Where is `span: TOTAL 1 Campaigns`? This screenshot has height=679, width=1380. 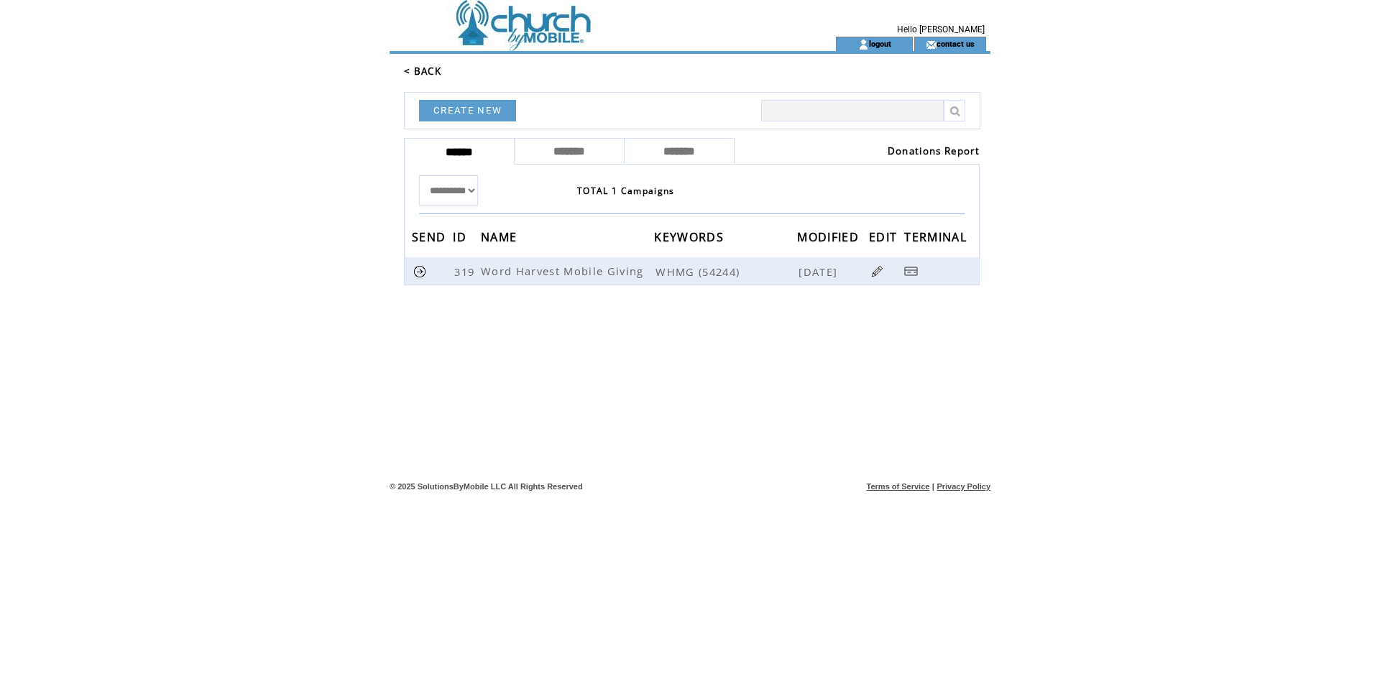 span: TOTAL 1 Campaigns is located at coordinates (626, 191).